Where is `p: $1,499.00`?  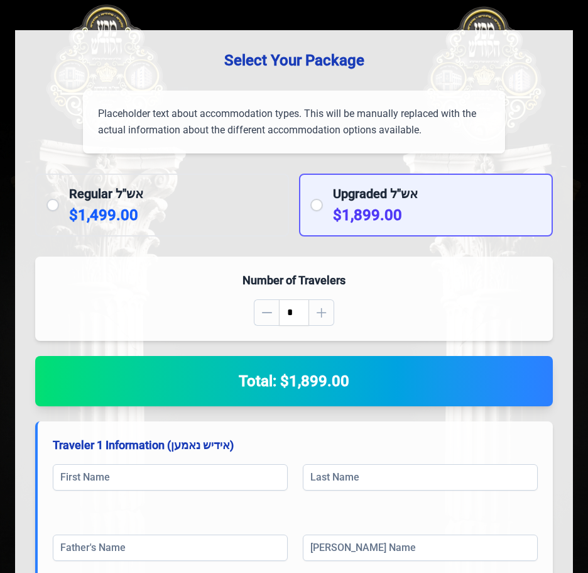
p: $1,499.00 is located at coordinates (173, 215).